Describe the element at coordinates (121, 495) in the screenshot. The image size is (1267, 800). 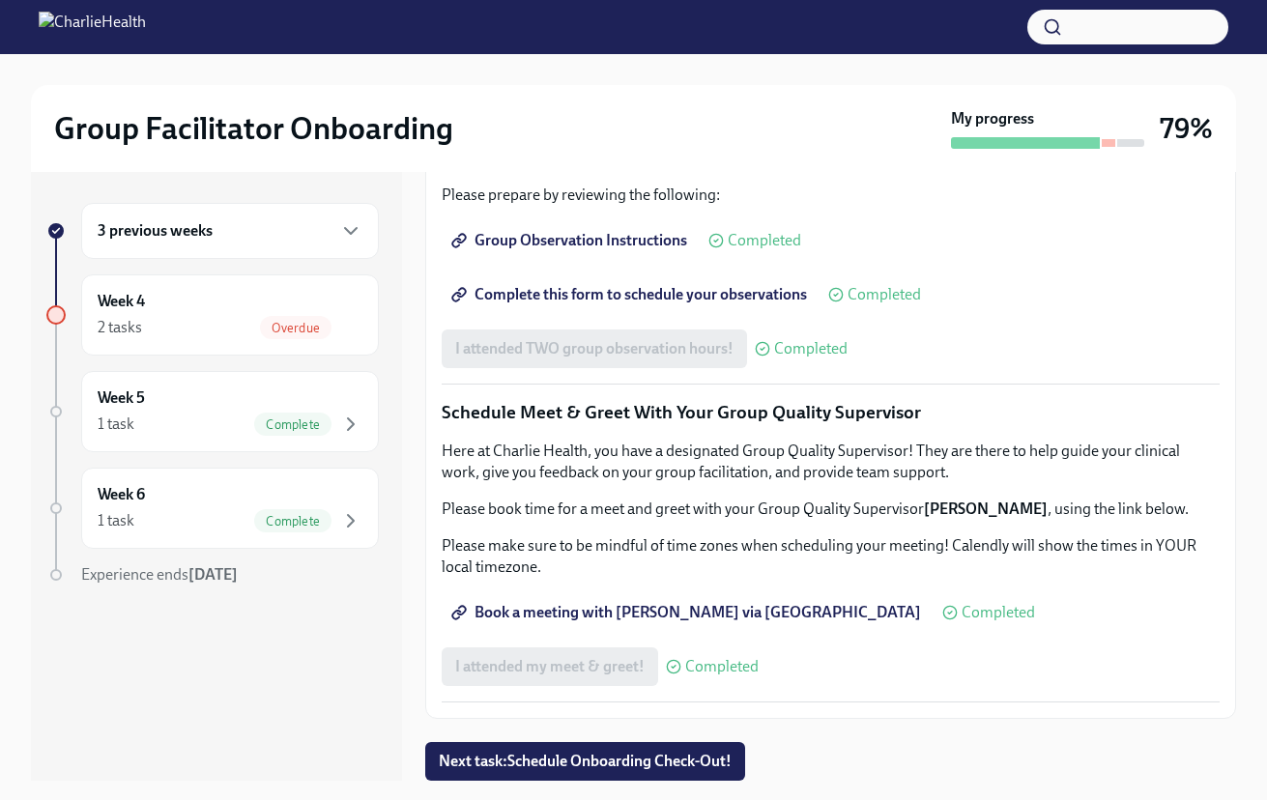
I see `h6: Week 6` at that location.